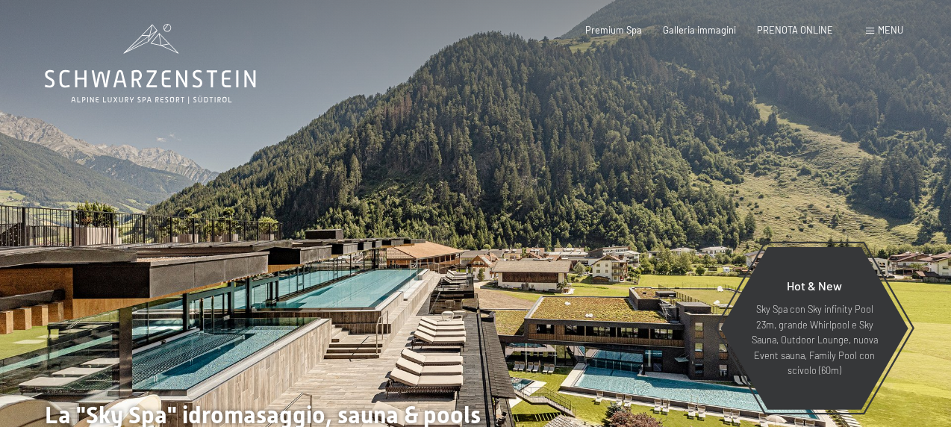 The image size is (951, 427). What do you see at coordinates (699, 30) in the screenshot?
I see `span: Galleria immagini` at bounding box center [699, 30].